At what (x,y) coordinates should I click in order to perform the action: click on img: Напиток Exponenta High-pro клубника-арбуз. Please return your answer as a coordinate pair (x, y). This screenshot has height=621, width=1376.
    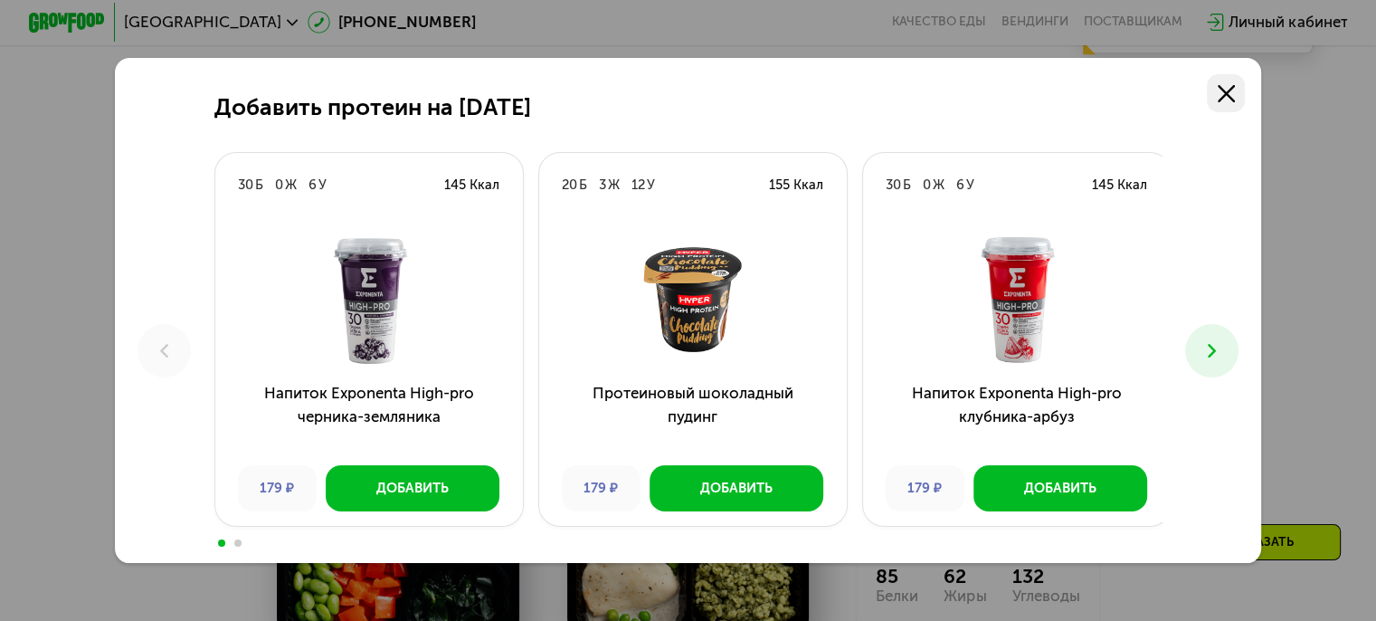
    Looking at the image, I should click on (1016, 300).